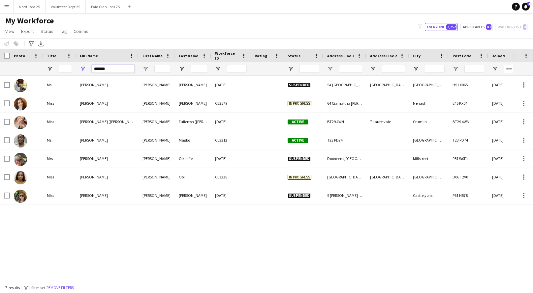 The image size is (533, 293). Describe the element at coordinates (498, 56) in the screenshot. I see `span: Joined` at that location.